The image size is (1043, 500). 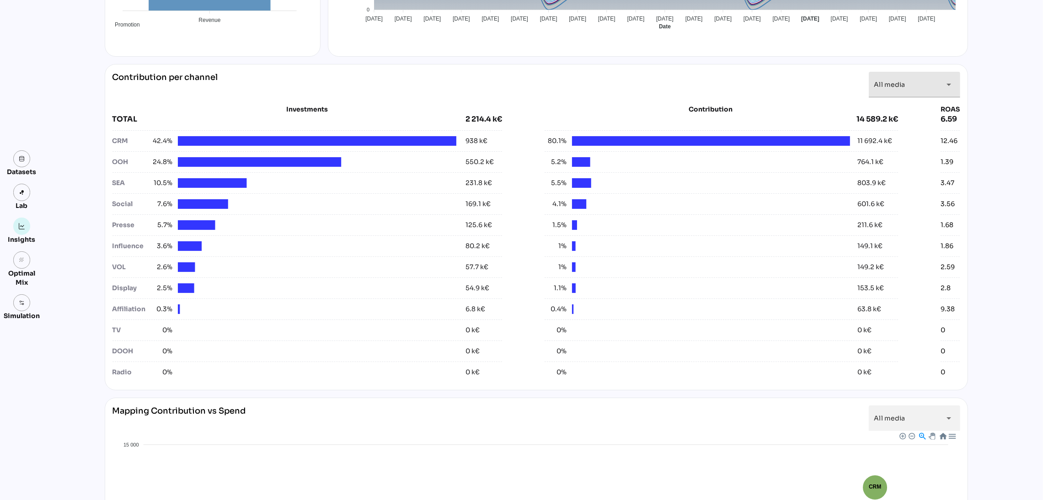 What do you see at coordinates (161, 267) in the screenshot?
I see `span: 2.6%` at bounding box center [161, 267].